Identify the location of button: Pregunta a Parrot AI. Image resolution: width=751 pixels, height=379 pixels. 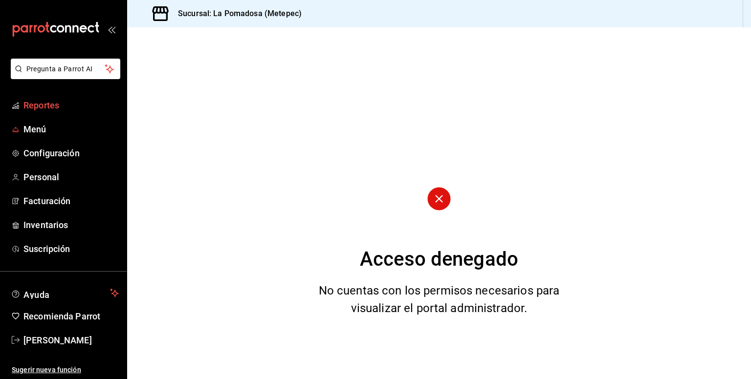
(66, 69).